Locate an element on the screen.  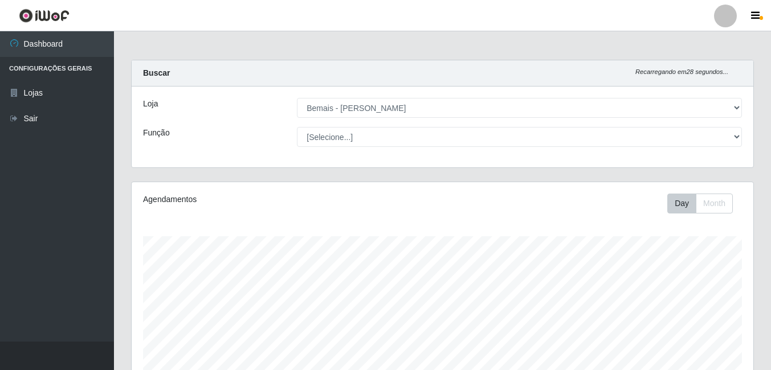
i: Recarregando em 28 segundos... is located at coordinates (682, 72).